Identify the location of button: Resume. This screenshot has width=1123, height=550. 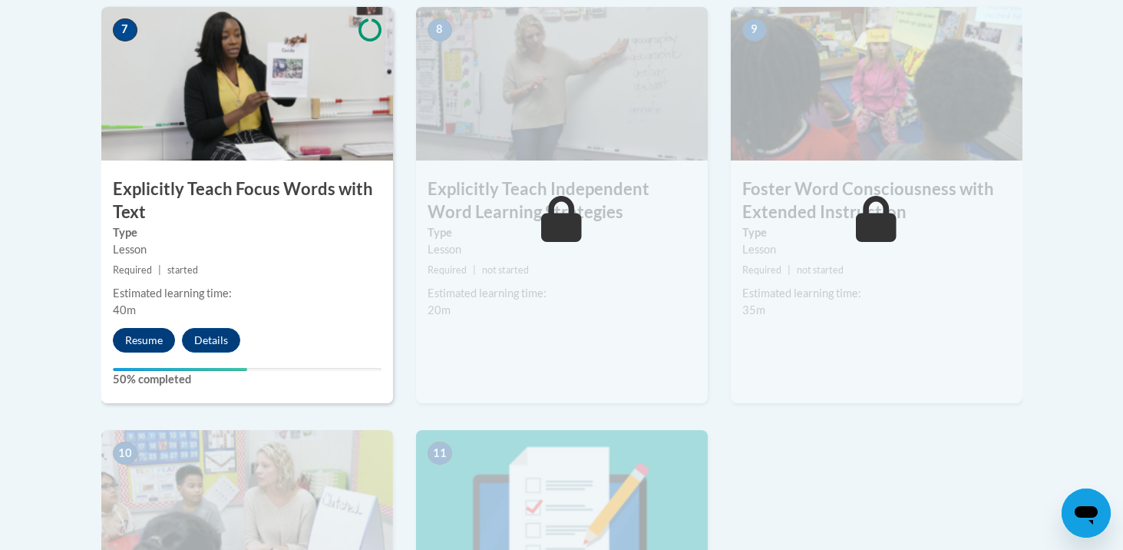
(144, 340).